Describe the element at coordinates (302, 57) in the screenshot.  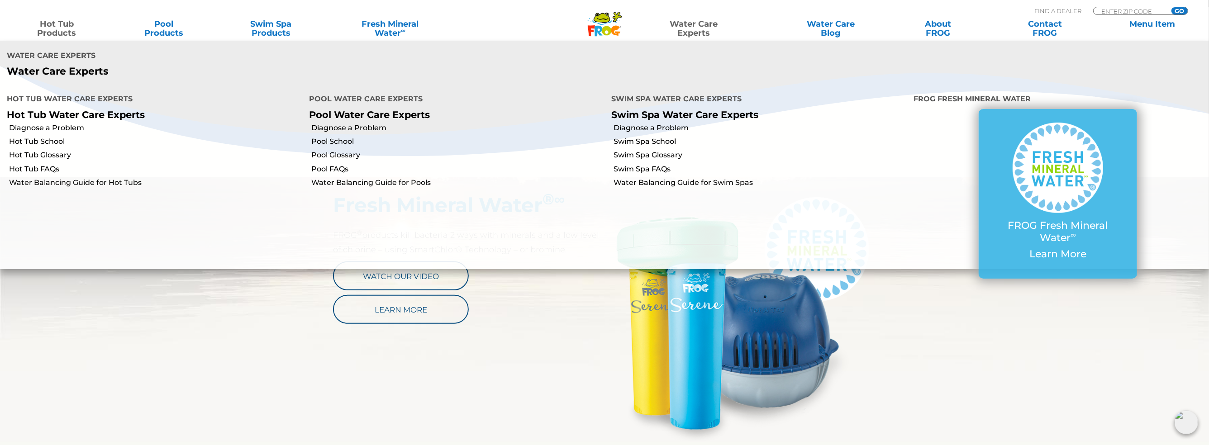
I see `h4: Water Care Experts` at that location.